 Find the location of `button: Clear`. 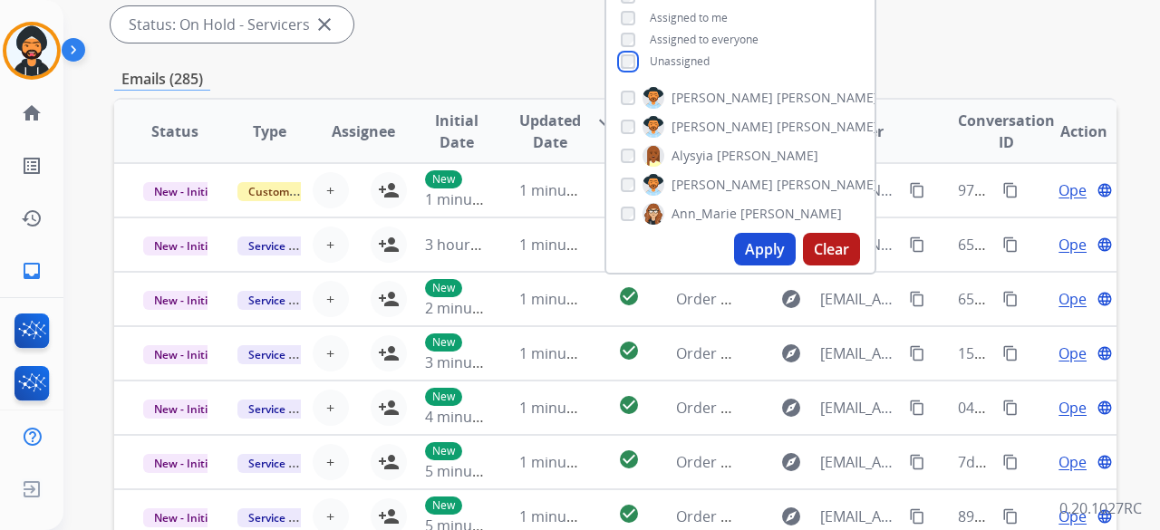

button: Clear is located at coordinates (831, 249).